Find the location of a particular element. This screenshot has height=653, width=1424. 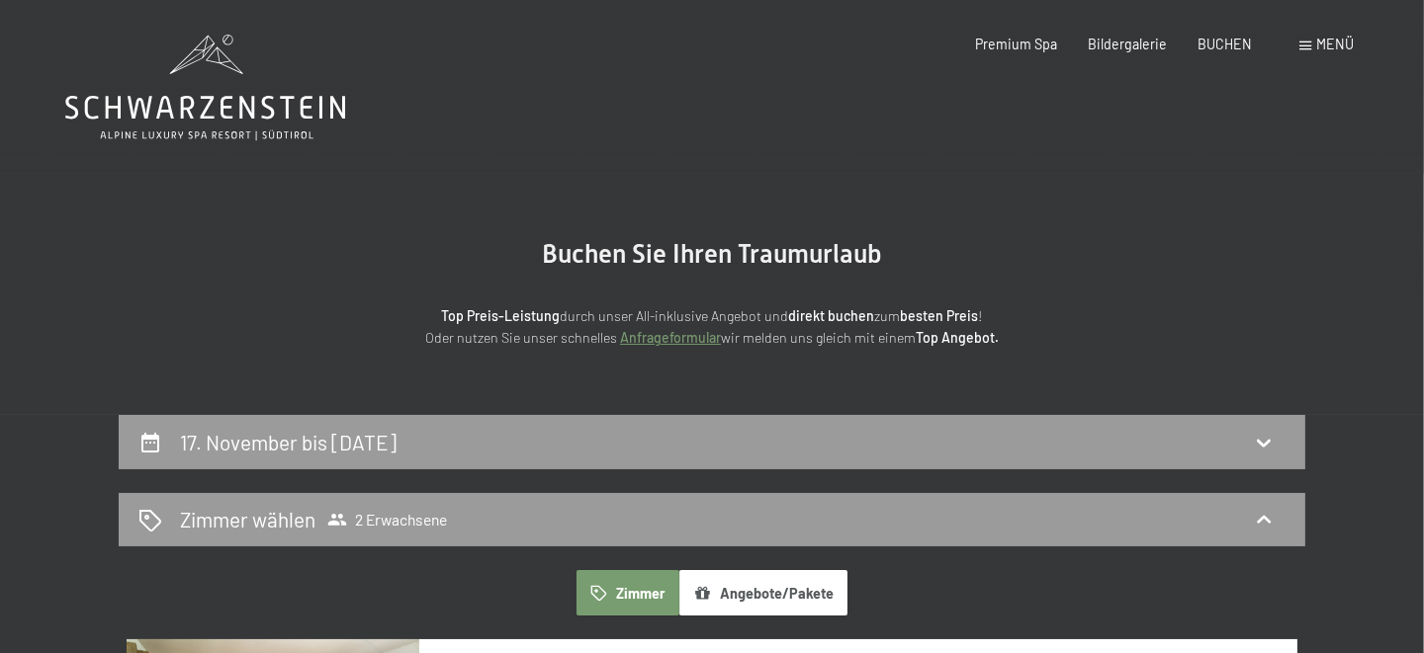

span: BUCHEN is located at coordinates (1224, 43).